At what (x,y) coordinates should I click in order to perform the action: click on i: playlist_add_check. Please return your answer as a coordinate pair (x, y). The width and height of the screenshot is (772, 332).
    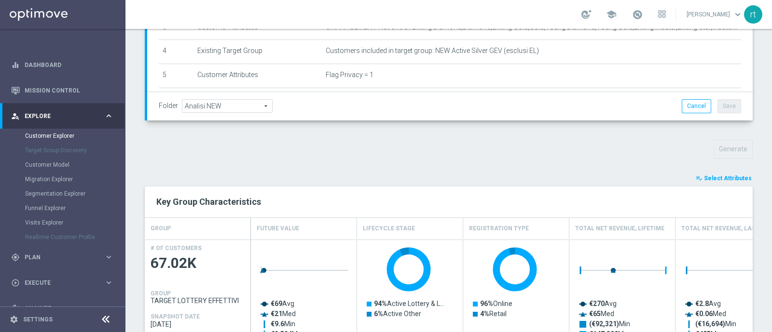
    Looking at the image, I should click on (699, 178).